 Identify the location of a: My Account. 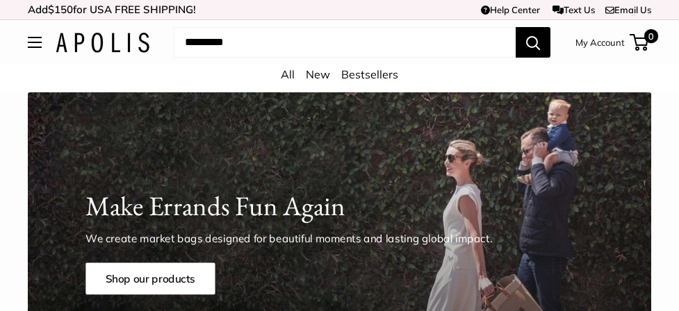
(600, 42).